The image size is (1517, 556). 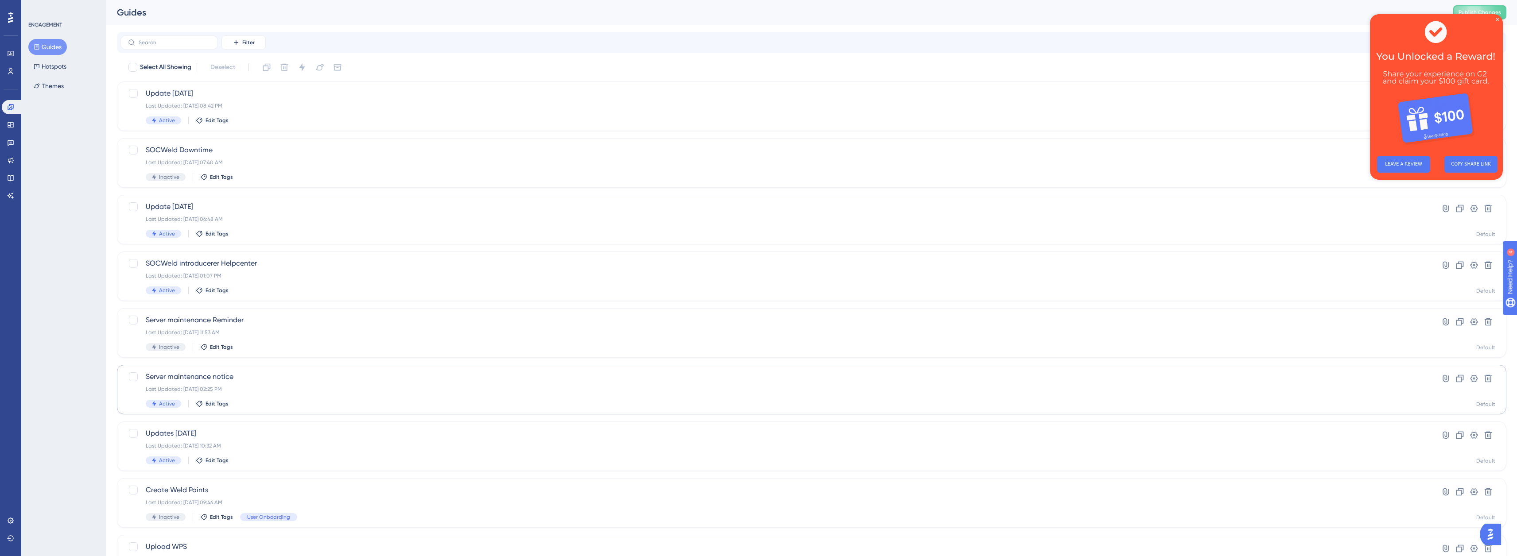 What do you see at coordinates (776, 150) in the screenshot?
I see `span: SOCWeld Downtime` at bounding box center [776, 150].